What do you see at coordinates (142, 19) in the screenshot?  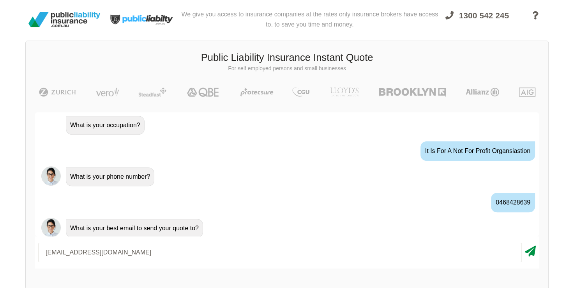 I see `img: Public Liability Insurance Light` at bounding box center [142, 19].